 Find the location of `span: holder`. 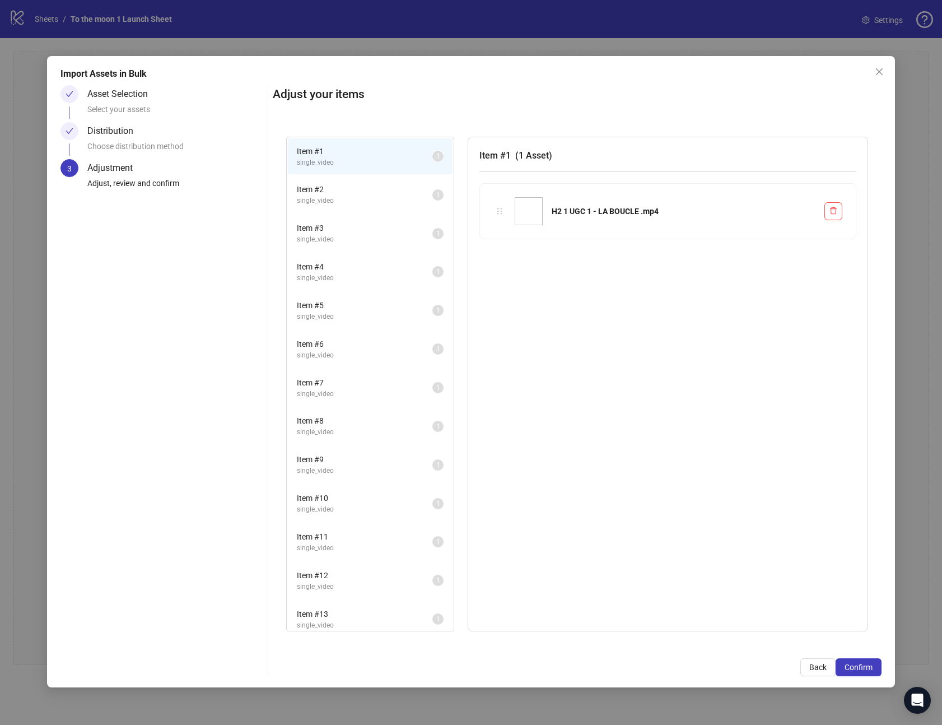

span: holder is located at coordinates (500, 211).